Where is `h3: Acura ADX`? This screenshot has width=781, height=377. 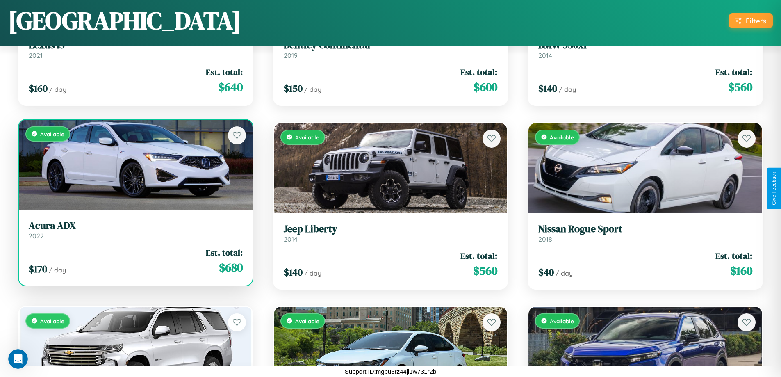
h3: Acura ADX is located at coordinates (136, 225).